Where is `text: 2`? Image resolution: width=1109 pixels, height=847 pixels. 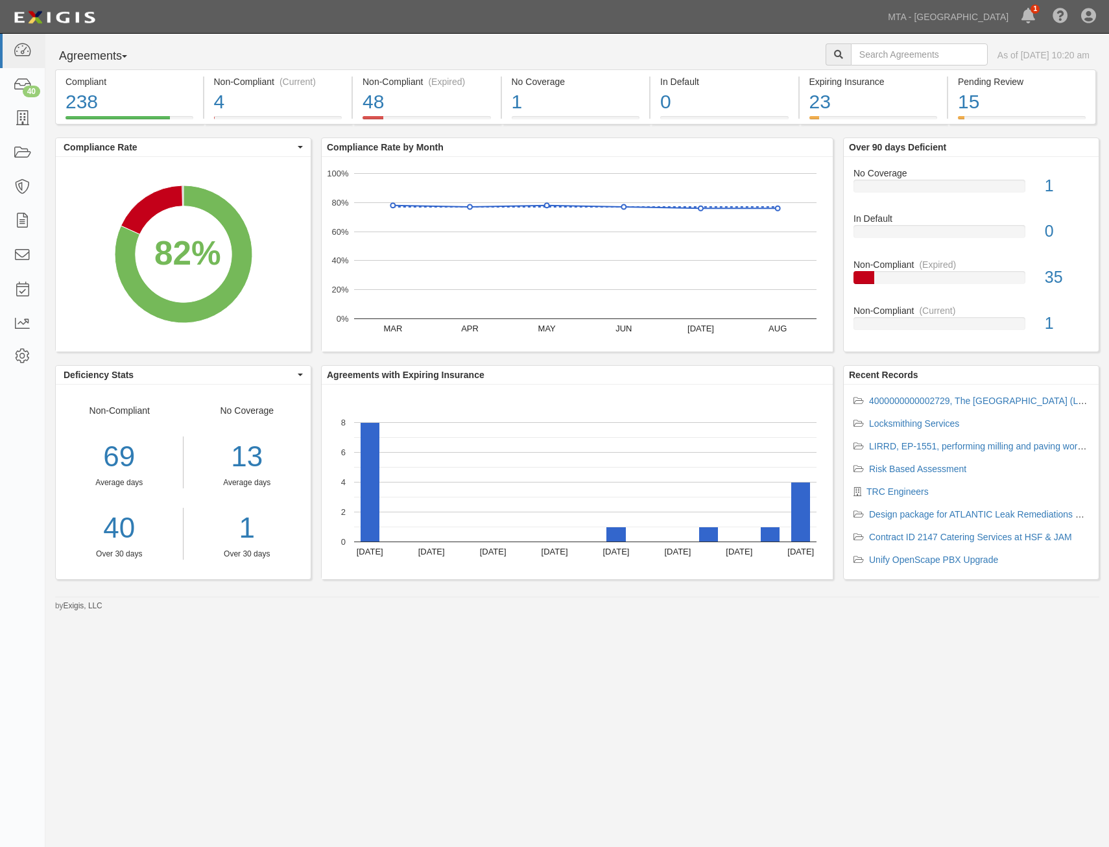 text: 2 is located at coordinates (343, 512).